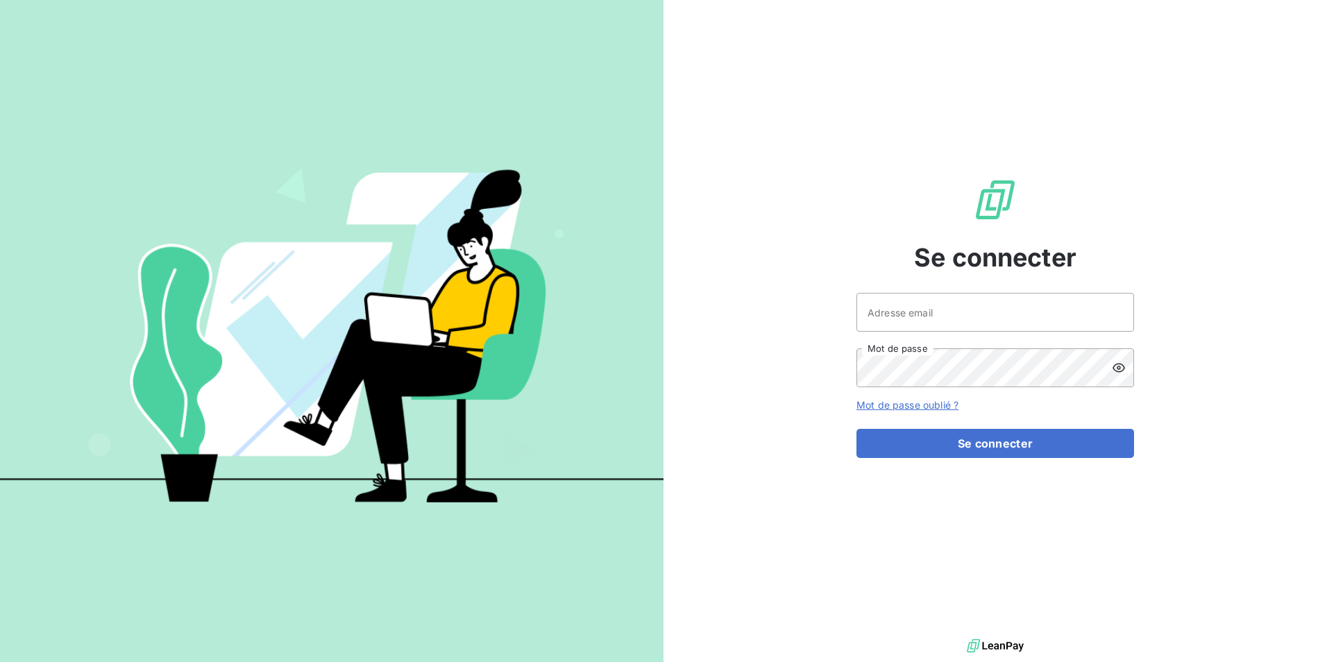  Describe the element at coordinates (995, 646) in the screenshot. I see `img: logo` at that location.